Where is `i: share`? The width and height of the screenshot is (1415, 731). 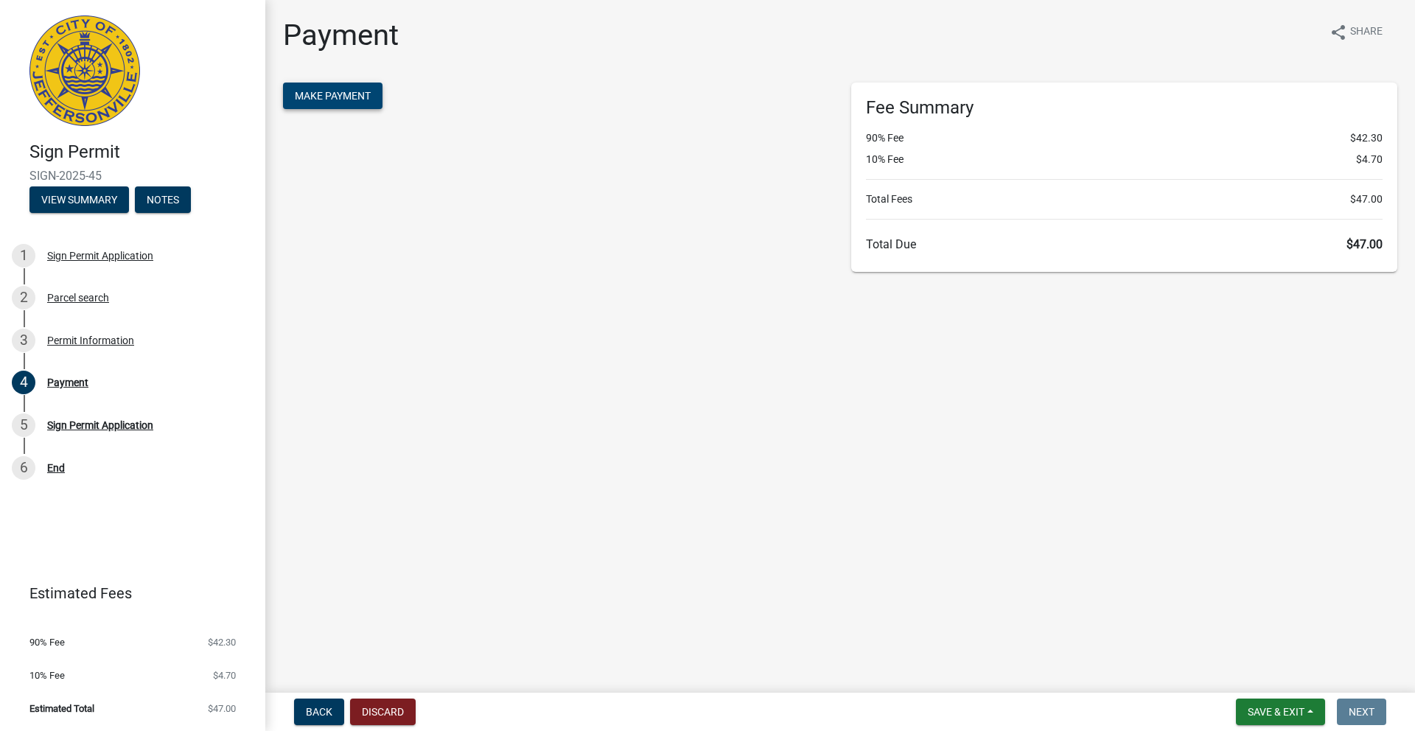 i: share is located at coordinates (1339, 32).